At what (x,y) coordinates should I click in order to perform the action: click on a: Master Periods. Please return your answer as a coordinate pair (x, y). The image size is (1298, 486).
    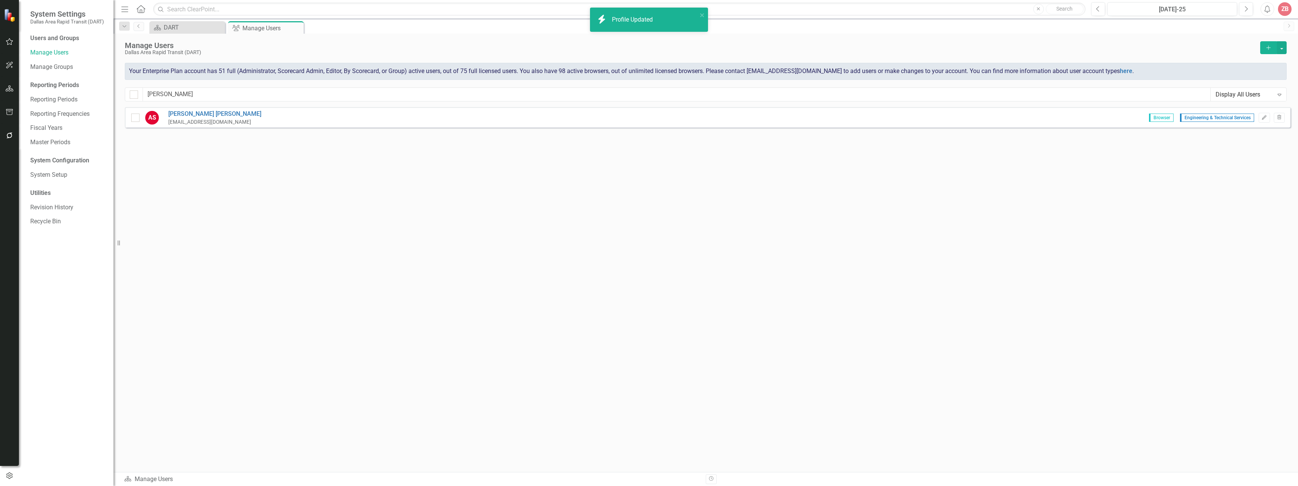
    Looking at the image, I should click on (68, 142).